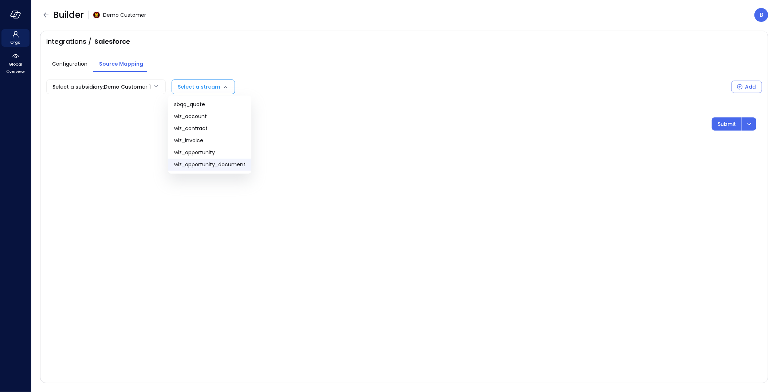 This screenshot has height=392, width=777. I want to click on span: sbqq_quote, so click(210, 104).